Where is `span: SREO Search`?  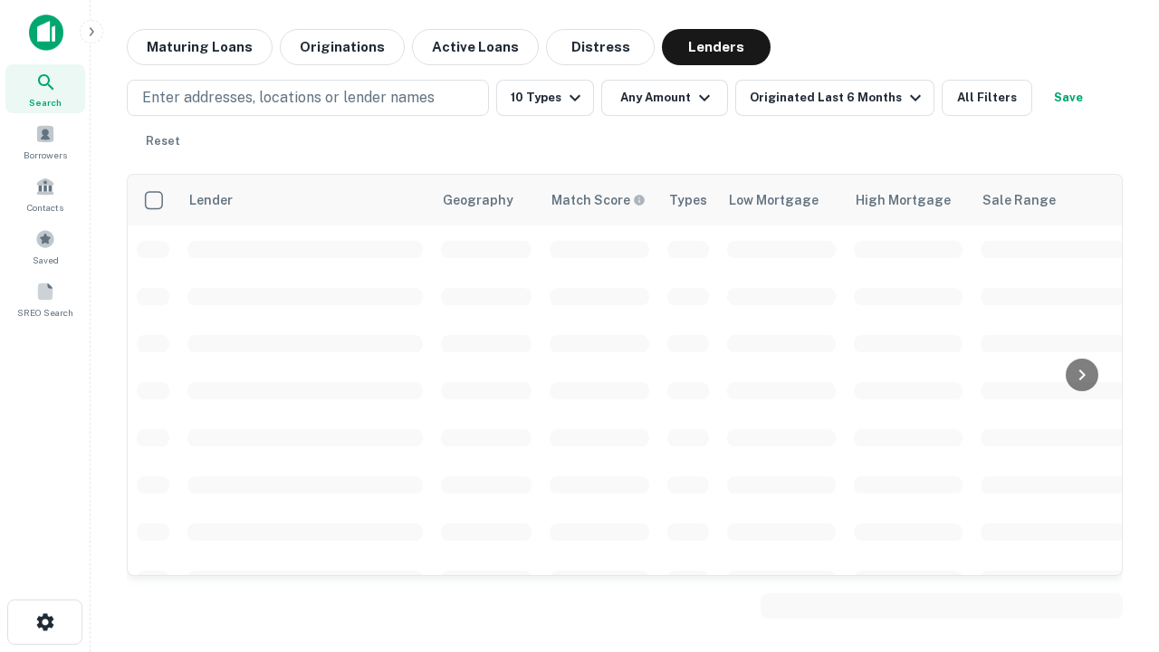 span: SREO Search is located at coordinates (45, 312).